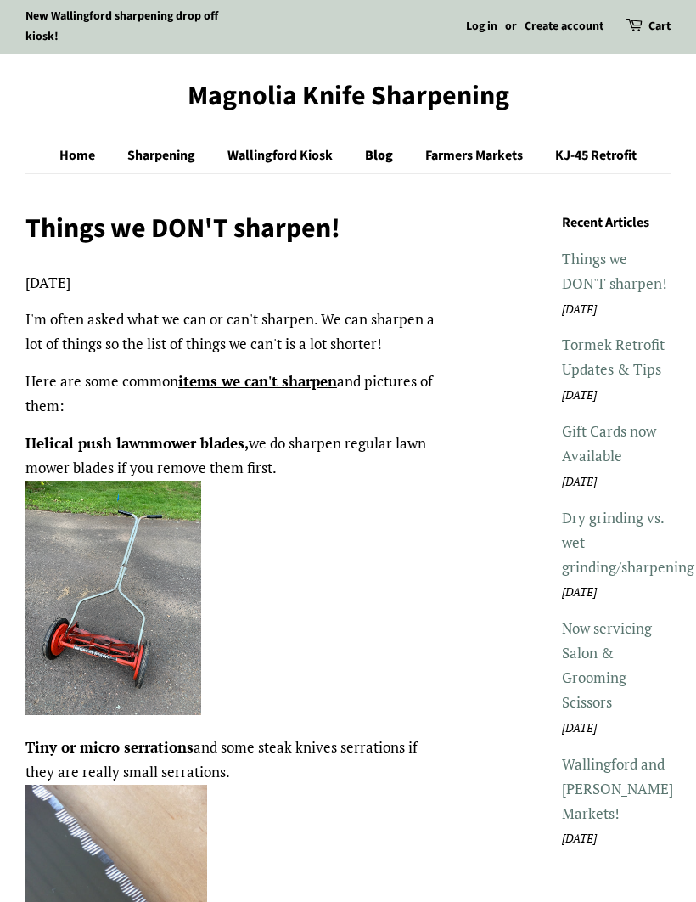 Image resolution: width=696 pixels, height=902 pixels. What do you see at coordinates (163, 155) in the screenshot?
I see `a: Sharpening` at bounding box center [163, 155].